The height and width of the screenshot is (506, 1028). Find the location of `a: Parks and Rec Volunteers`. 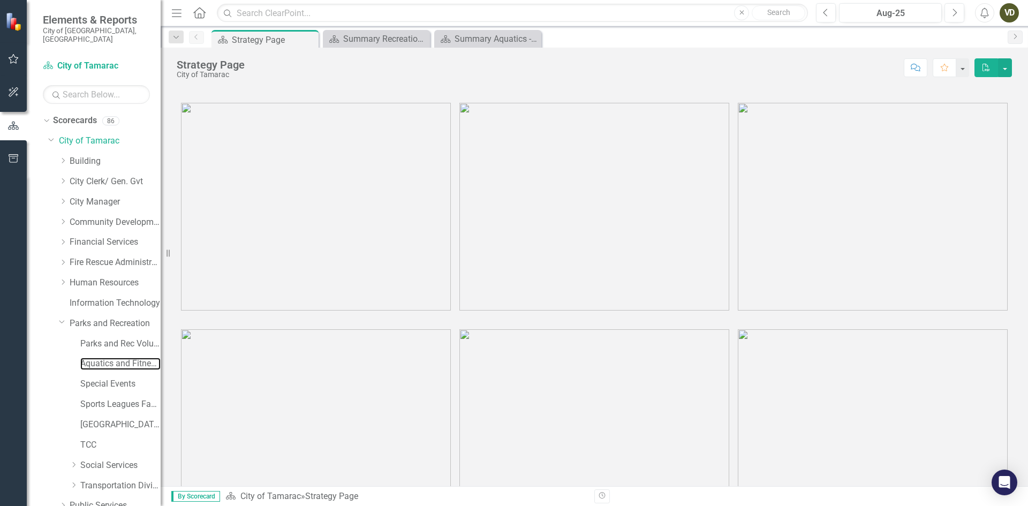

a: Parks and Rec Volunteers is located at coordinates (120, 344).